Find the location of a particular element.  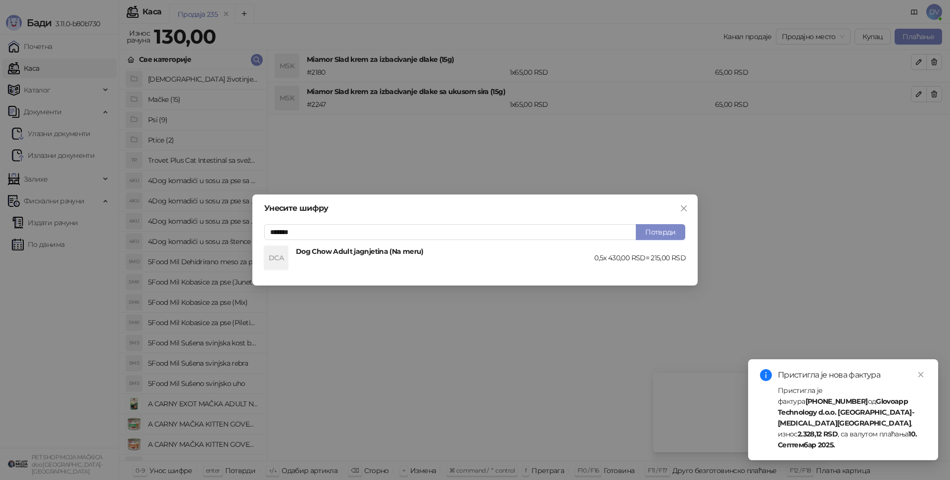

span: Close is located at coordinates (684, 208).